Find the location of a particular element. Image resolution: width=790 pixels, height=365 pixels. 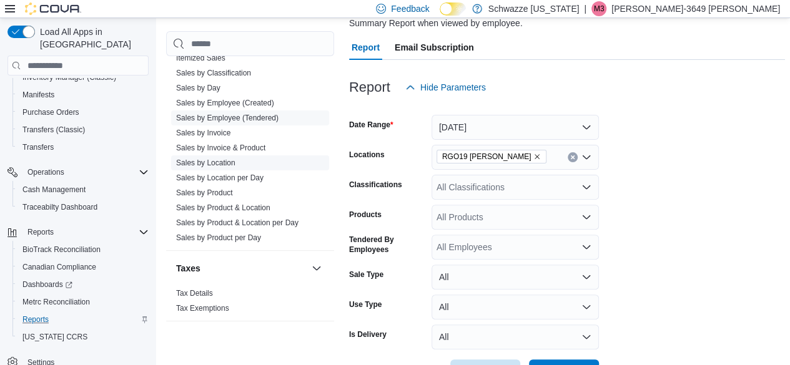

span: Tax Exemptions is located at coordinates (202, 309).